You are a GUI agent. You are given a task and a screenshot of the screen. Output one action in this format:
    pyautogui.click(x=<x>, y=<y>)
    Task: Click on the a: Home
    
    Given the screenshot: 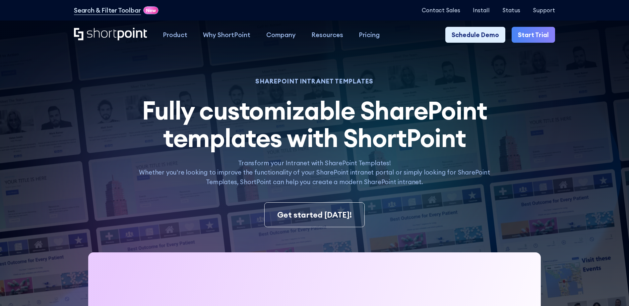 What is the action you would take?
    pyautogui.click(x=110, y=34)
    